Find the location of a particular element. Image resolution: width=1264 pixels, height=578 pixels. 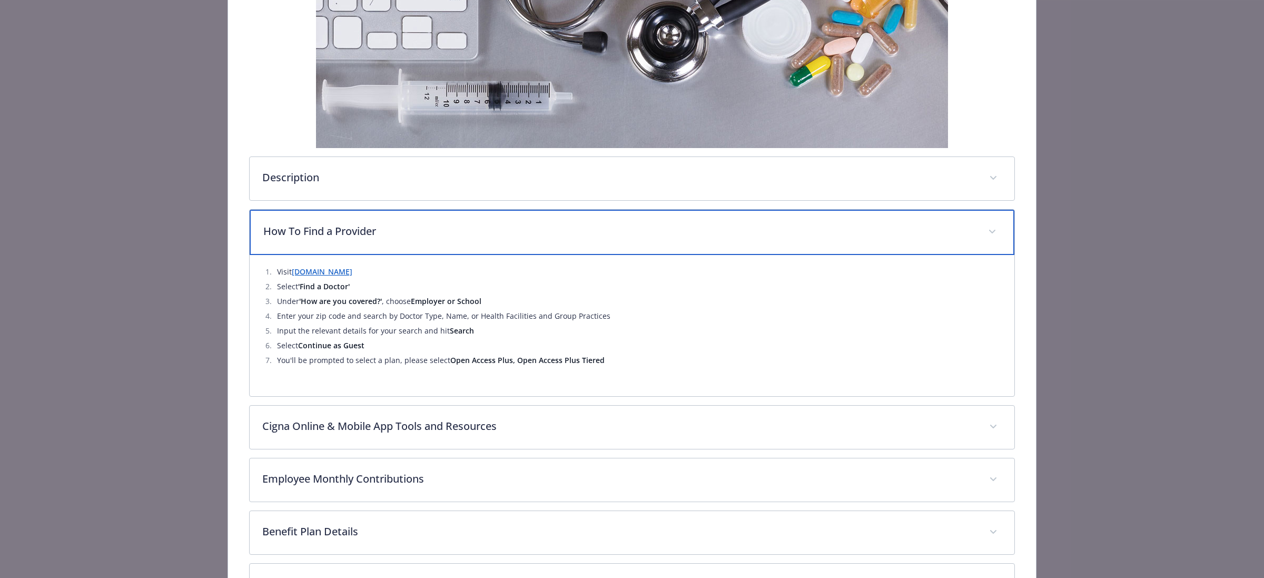

p: Description is located at coordinates (619, 177).